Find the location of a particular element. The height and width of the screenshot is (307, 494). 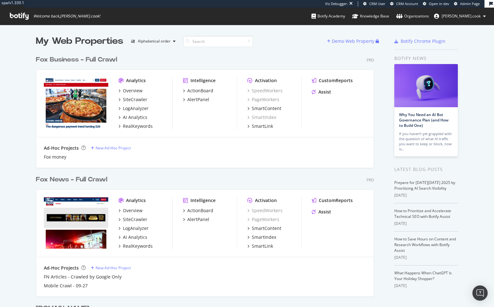

span: Admin Page is located at coordinates (470, 3).